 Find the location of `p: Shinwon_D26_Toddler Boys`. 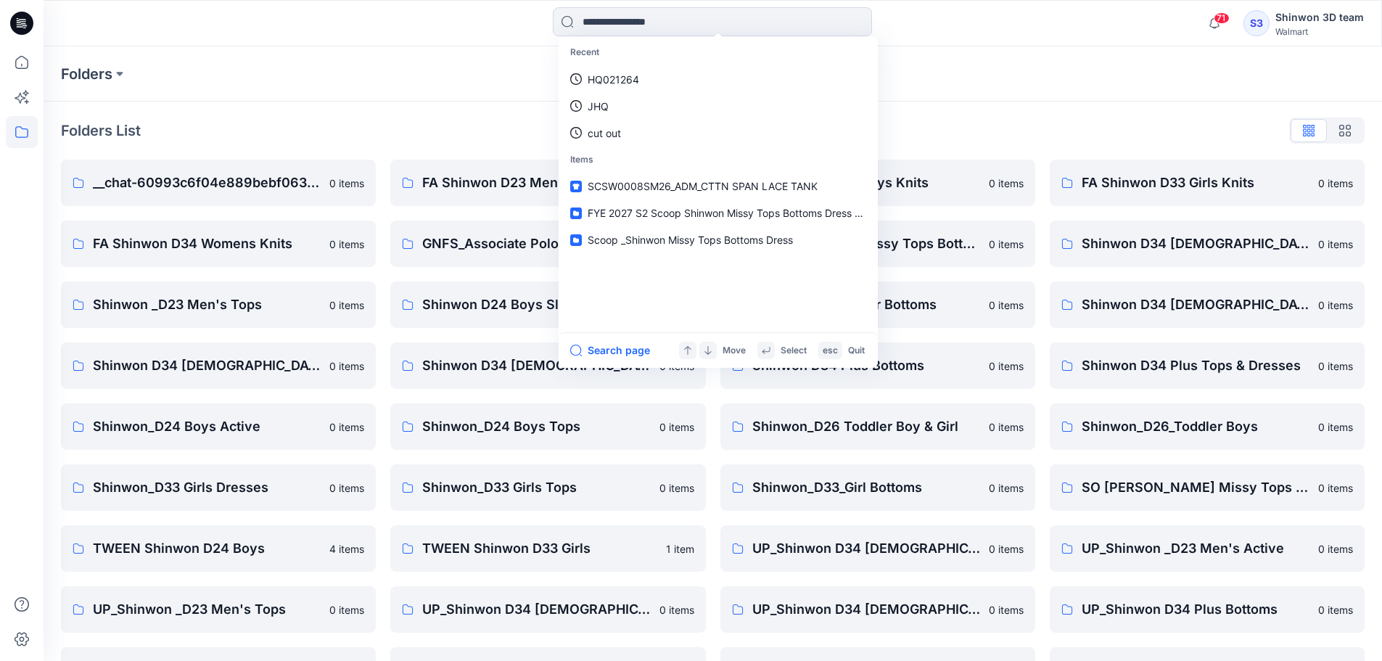

p: Shinwon_D26_Toddler Boys is located at coordinates (1196, 427).